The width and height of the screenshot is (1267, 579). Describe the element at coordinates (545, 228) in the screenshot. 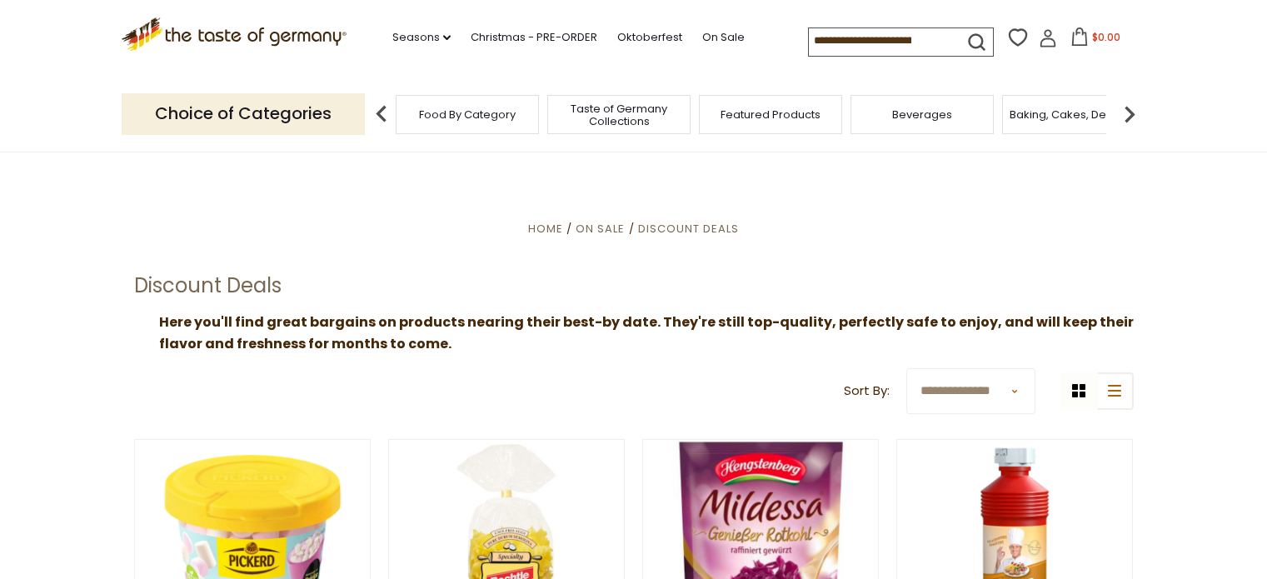

I see `span: Home` at that location.